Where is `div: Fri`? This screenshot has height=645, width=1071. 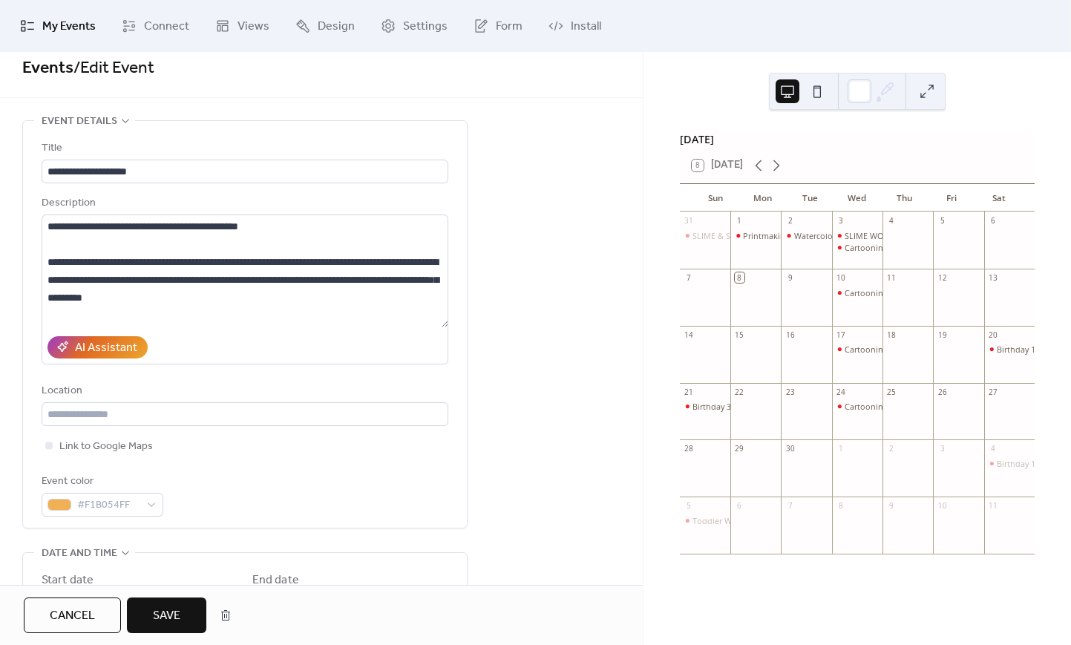
div: Fri is located at coordinates (952, 198).